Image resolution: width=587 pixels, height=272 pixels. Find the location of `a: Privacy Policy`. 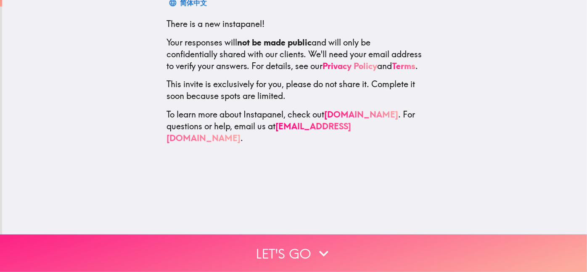

a: Privacy Policy is located at coordinates (350, 65).